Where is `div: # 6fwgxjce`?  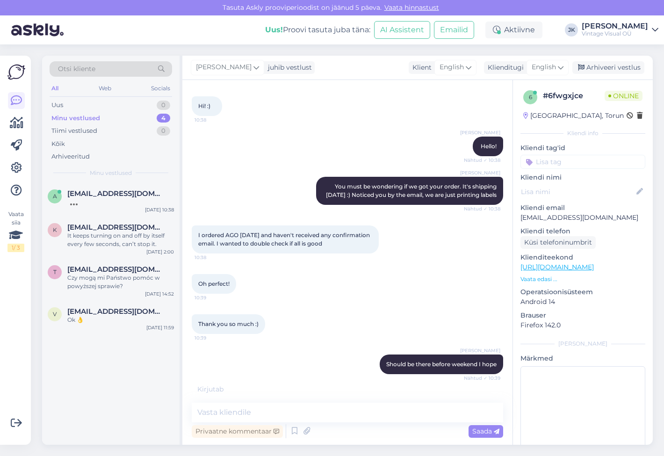 div: # 6fwgxjce is located at coordinates (574, 96).